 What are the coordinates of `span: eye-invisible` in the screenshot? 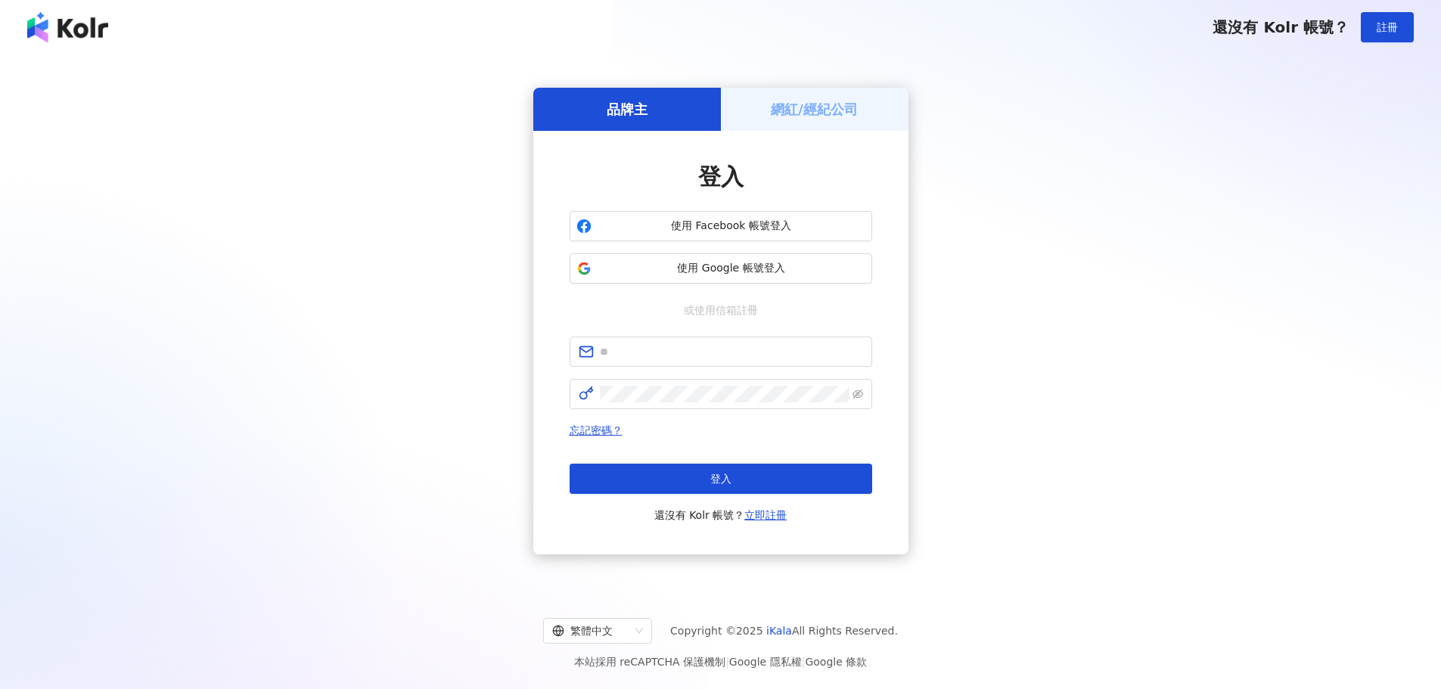 It's located at (858, 394).